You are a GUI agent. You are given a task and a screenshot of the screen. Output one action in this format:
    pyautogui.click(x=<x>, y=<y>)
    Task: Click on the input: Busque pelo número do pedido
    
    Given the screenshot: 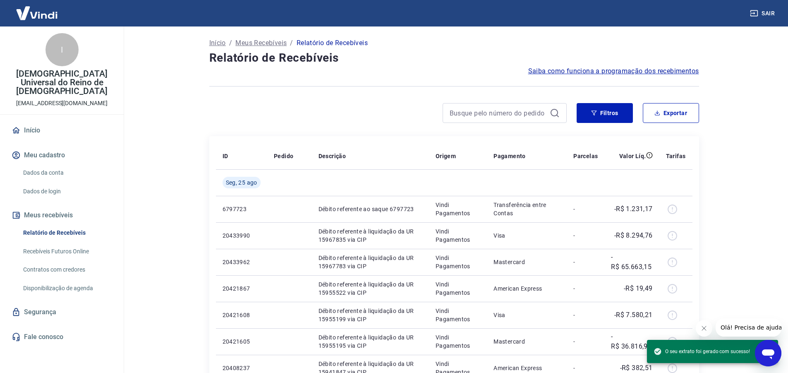 What is the action you would take?
    pyautogui.click(x=498, y=113)
    